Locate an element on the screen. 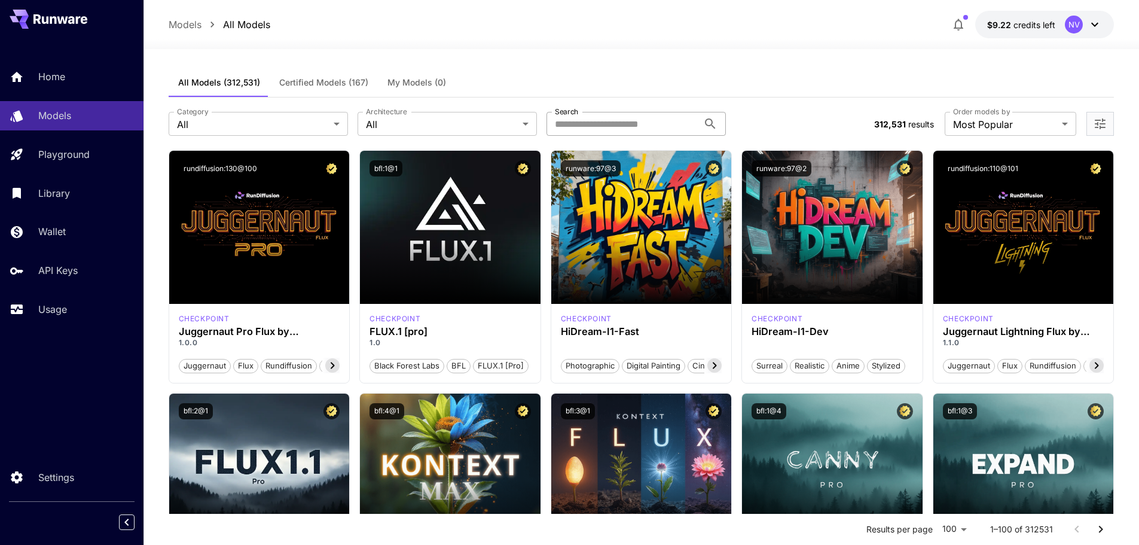  div: Juggernaut Lightning Flux by RunDiffusion is located at coordinates (1024, 331).